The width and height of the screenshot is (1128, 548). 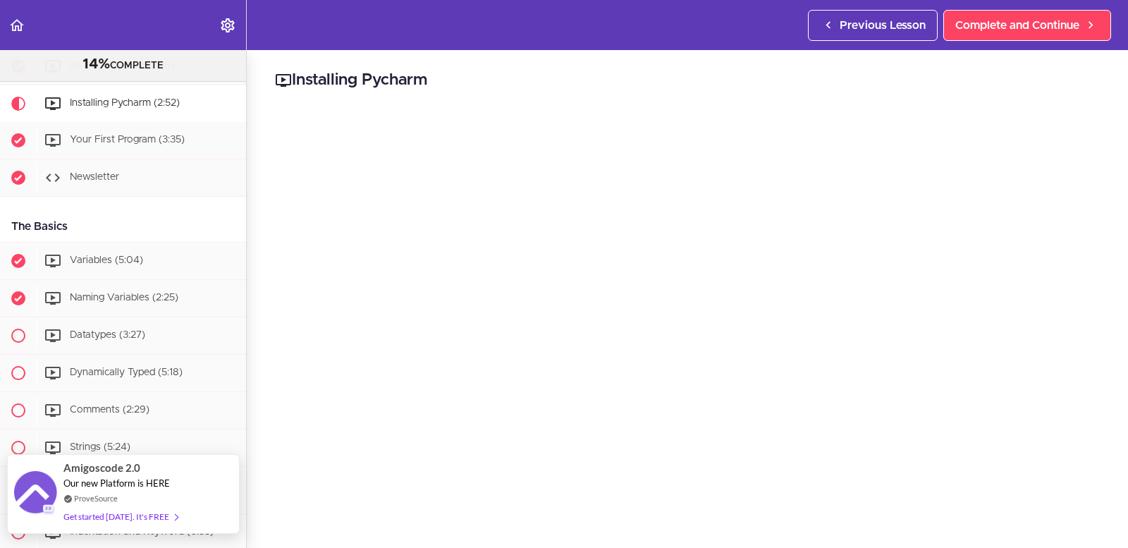 What do you see at coordinates (107, 335) in the screenshot?
I see `span: Datatypes (3:27)` at bounding box center [107, 335].